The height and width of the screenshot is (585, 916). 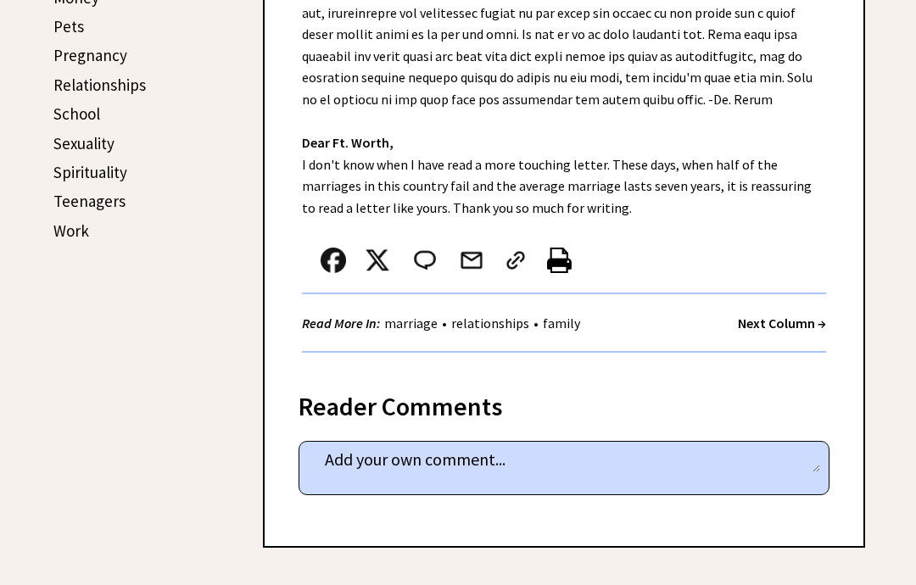 I want to click on a: family, so click(x=561, y=323).